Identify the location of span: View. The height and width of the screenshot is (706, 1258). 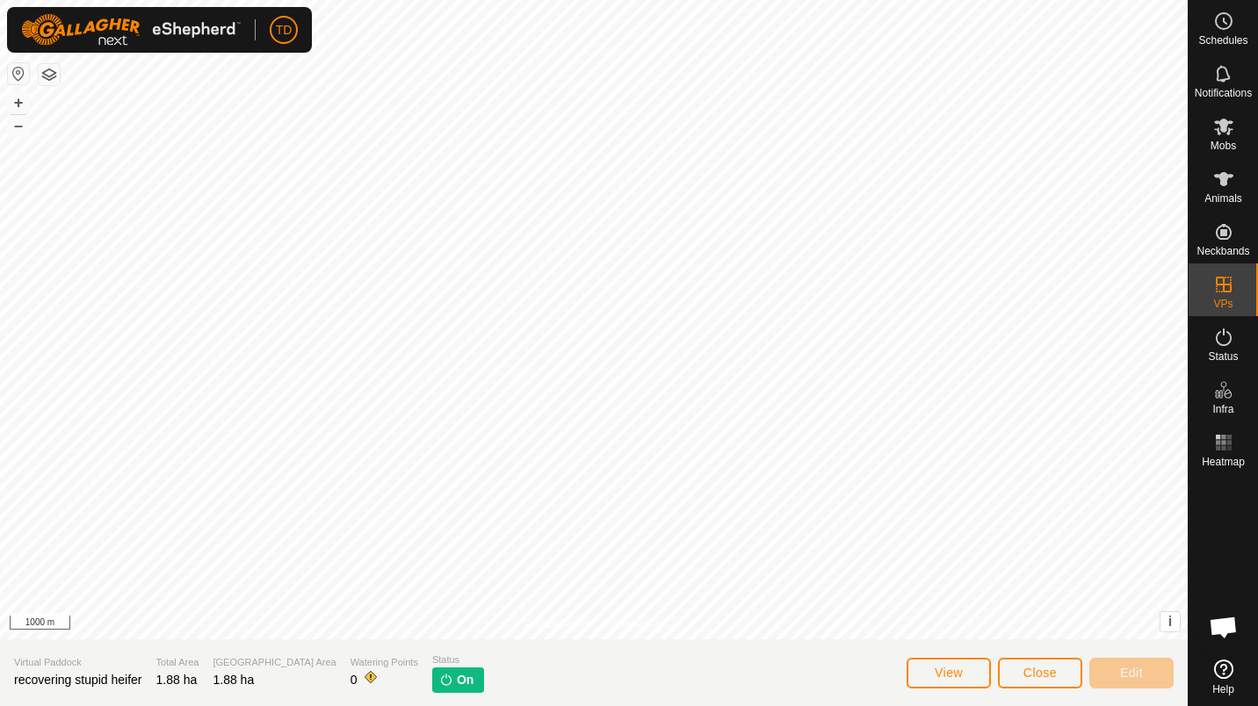
(949, 673).